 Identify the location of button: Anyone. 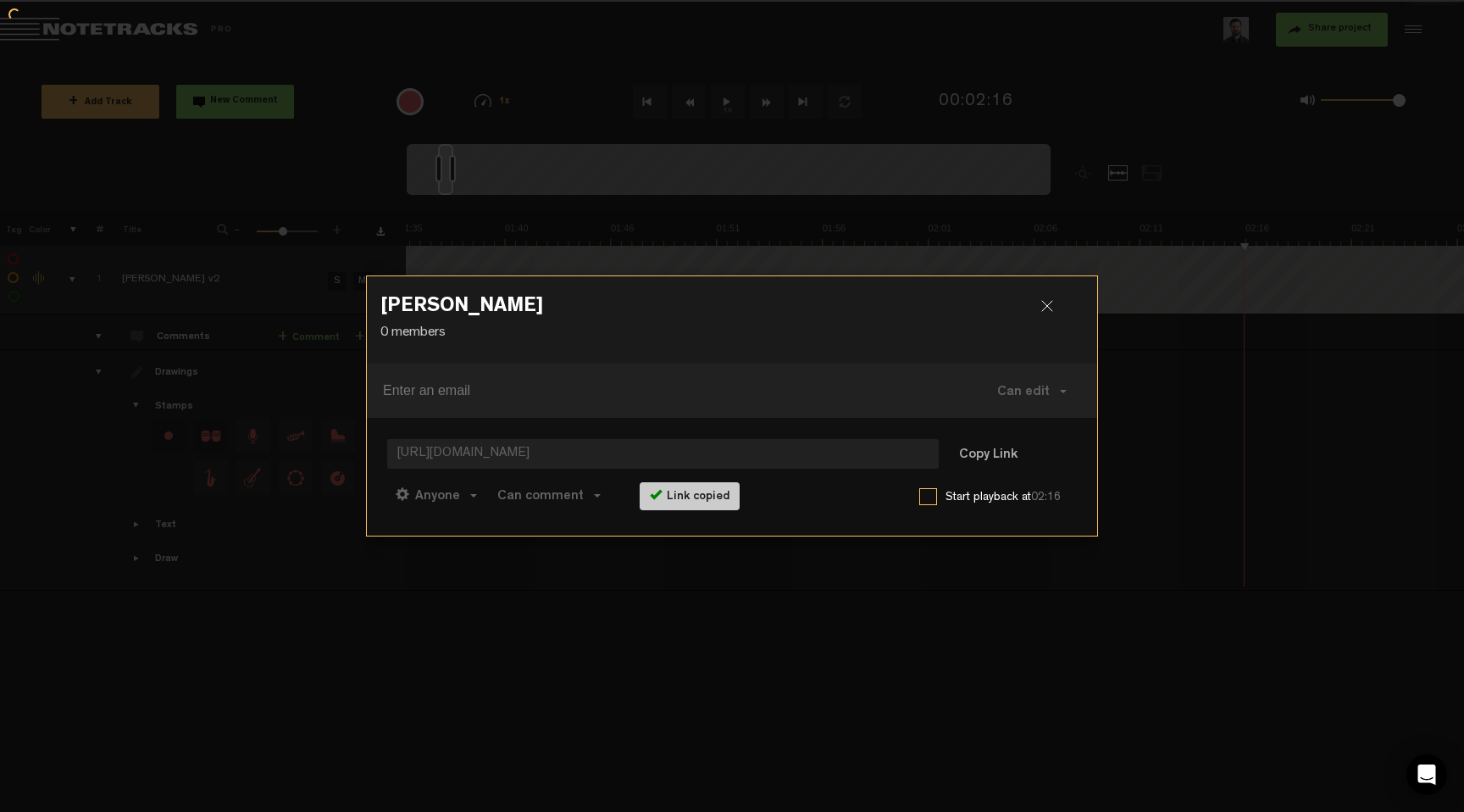
(436, 495).